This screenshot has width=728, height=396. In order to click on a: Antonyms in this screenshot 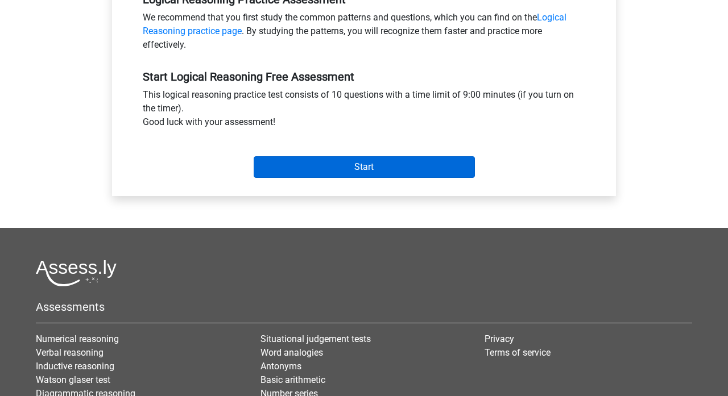, I will do `click(281, 366)`.